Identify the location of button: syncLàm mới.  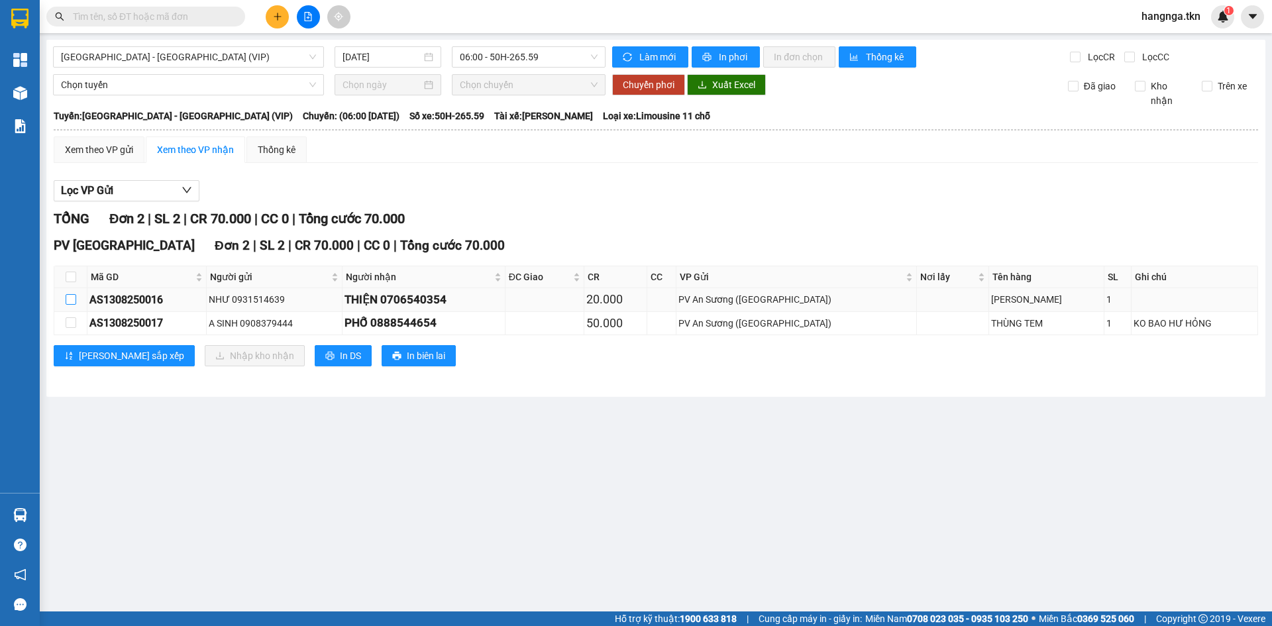
(650, 57).